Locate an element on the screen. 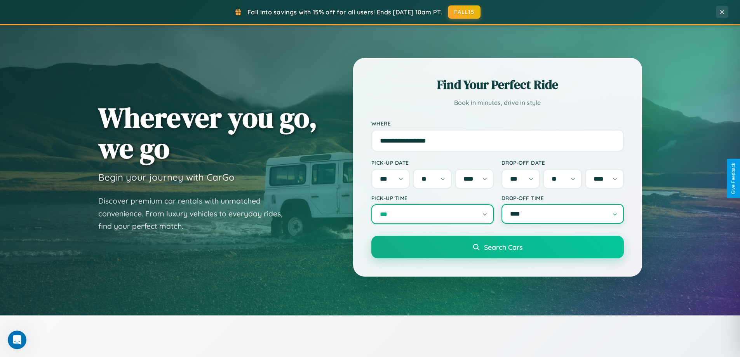 The image size is (740, 357). p: Book in minutes, drive in style is located at coordinates (498, 103).